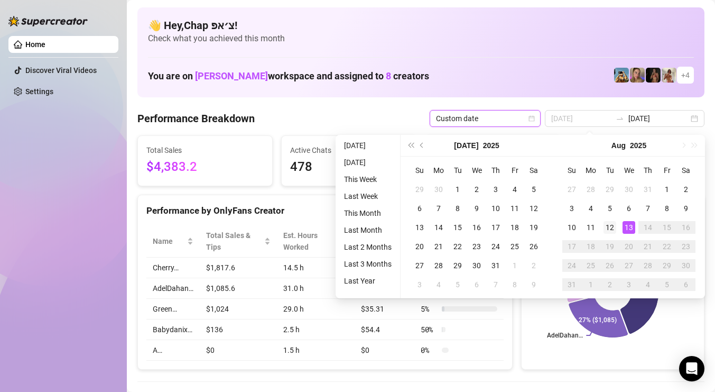 Image resolution: width=715 pixels, height=392 pixels. Describe the element at coordinates (591, 227) in the screenshot. I see `td: 2025-08-11` at that location.